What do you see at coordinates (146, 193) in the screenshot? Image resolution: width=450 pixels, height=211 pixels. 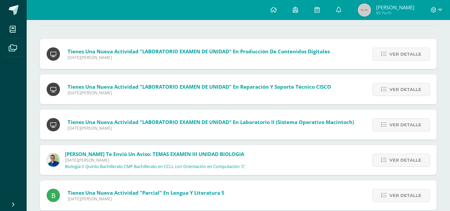 I see `span: Tienes una nueva actividad "Parcial" En Lengua y Literatura 5` at bounding box center [146, 193].